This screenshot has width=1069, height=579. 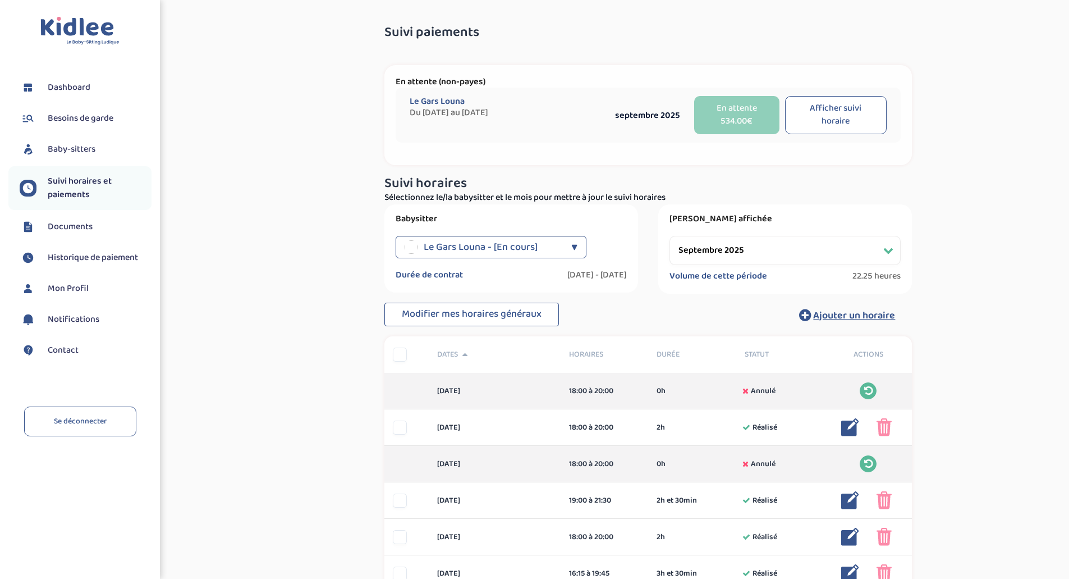 I want to click on div: Dates, so click(x=494, y=354).